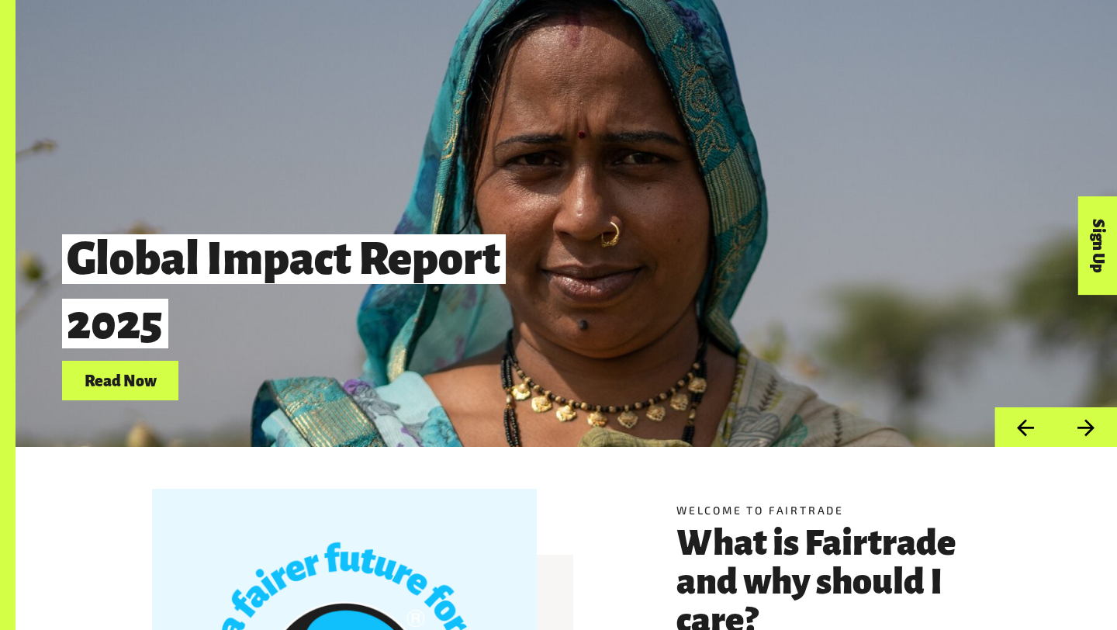  Describe the element at coordinates (120, 380) in the screenshot. I see `a: Read Now` at that location.